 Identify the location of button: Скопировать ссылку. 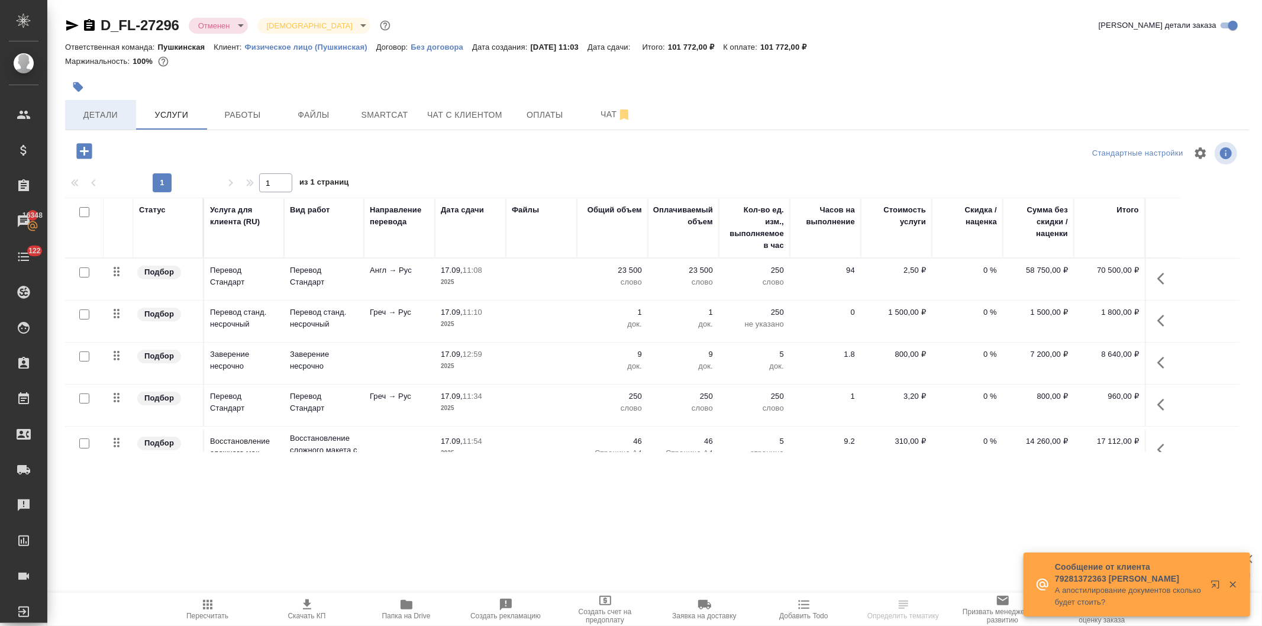
(89, 25).